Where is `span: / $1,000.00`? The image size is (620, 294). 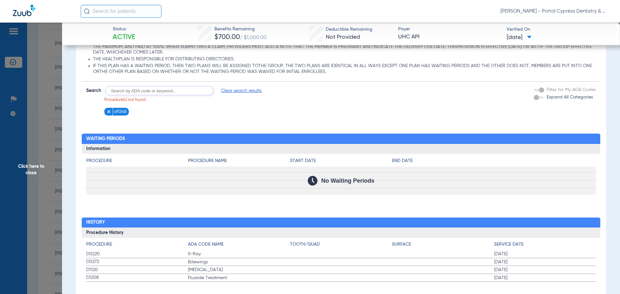 span: / $1,000.00 is located at coordinates (253, 38).